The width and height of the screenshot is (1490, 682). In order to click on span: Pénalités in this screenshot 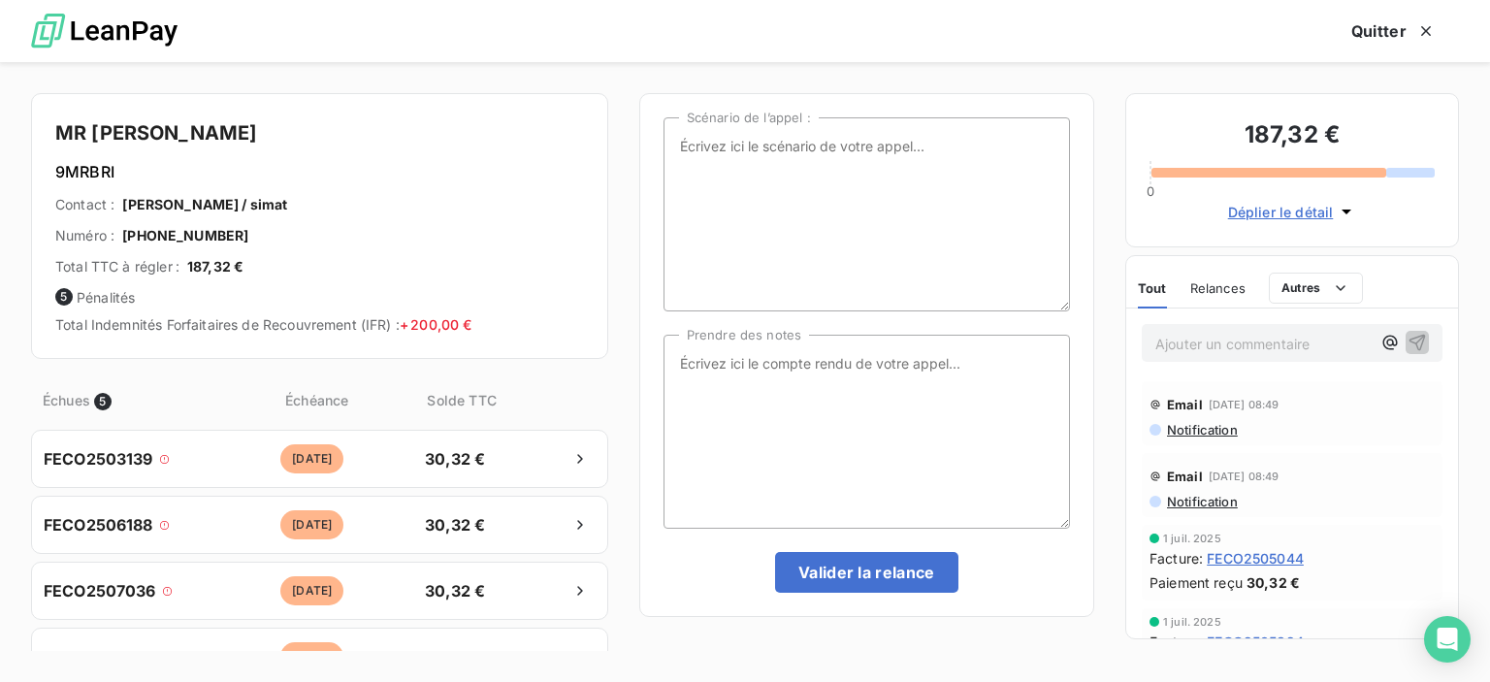, I will do `click(319, 298)`.